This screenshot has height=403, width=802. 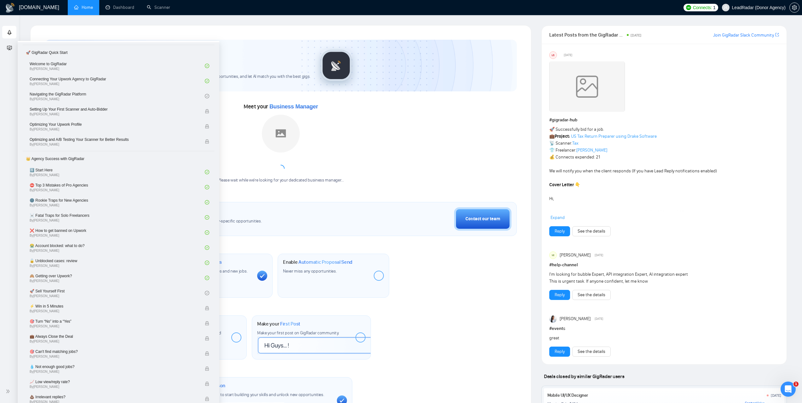 What do you see at coordinates (317, 262) in the screenshot?
I see `h1: Enable` at bounding box center [317, 262].